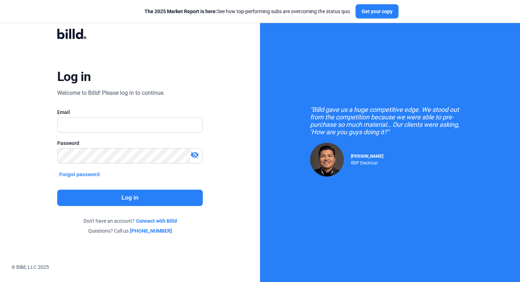  Describe the element at coordinates (111, 93) in the screenshot. I see `div: Welcome to Billd! Please log in to continue.` at that location.